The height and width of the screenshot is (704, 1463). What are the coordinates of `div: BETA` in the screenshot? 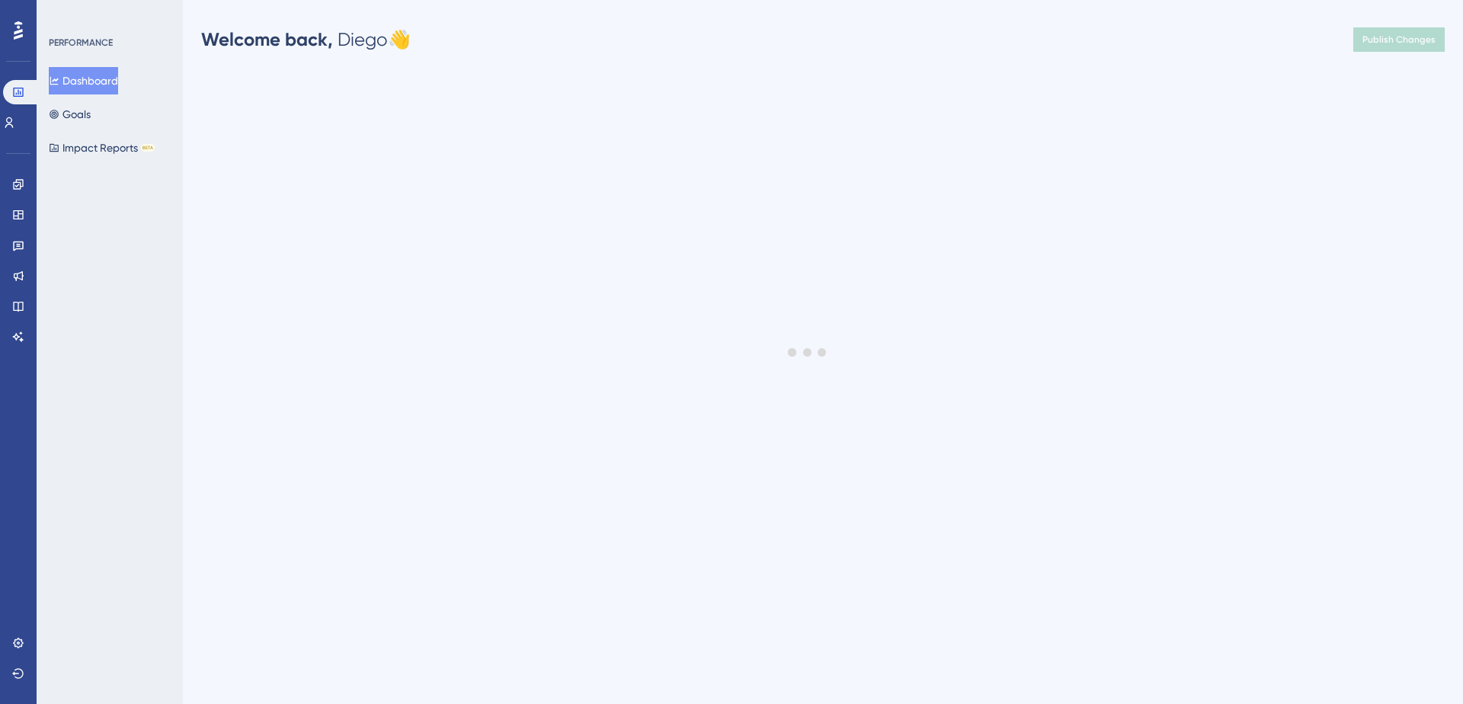 It's located at (148, 148).